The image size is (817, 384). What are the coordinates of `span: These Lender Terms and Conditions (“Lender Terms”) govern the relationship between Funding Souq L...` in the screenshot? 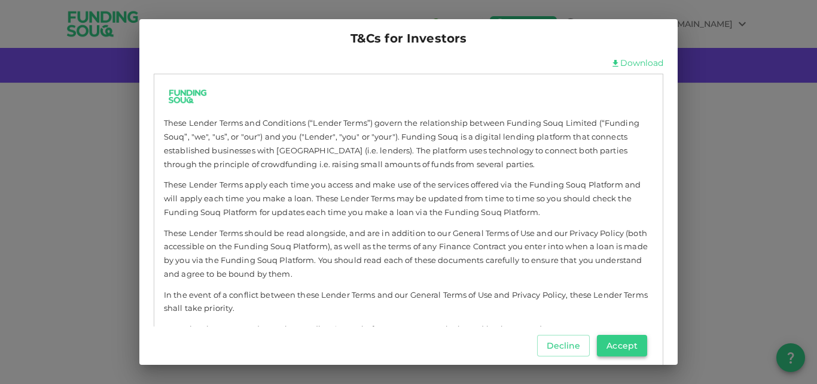 It's located at (409, 143).